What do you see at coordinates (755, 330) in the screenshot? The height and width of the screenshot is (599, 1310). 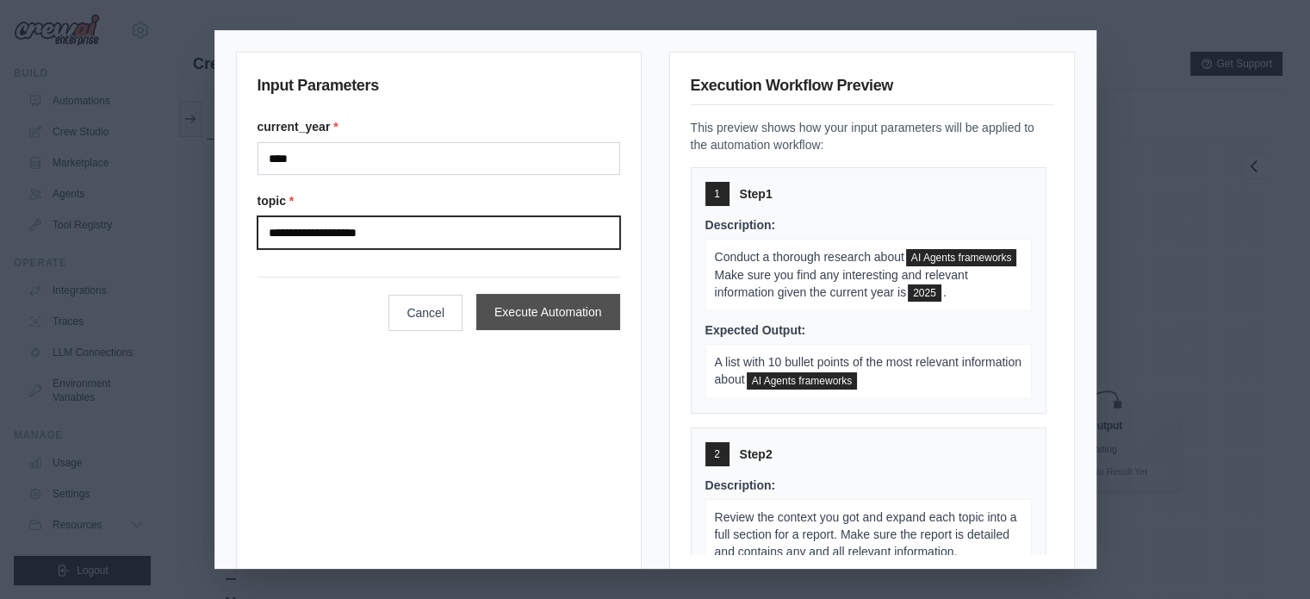 I see `span: Expected Output:` at bounding box center [755, 330].